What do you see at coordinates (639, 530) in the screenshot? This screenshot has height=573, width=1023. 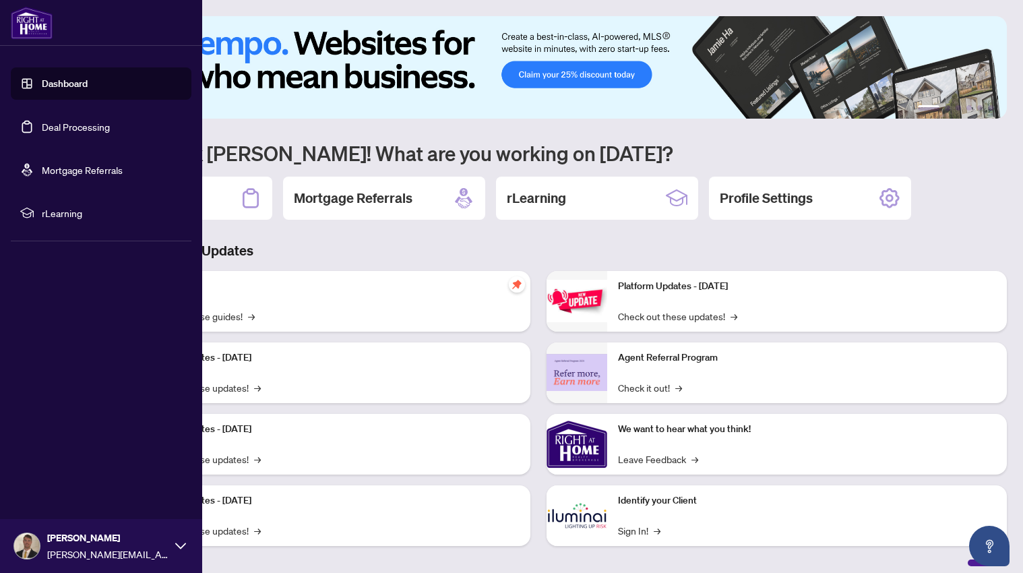 I see `a: Sign In!→` at bounding box center [639, 530].